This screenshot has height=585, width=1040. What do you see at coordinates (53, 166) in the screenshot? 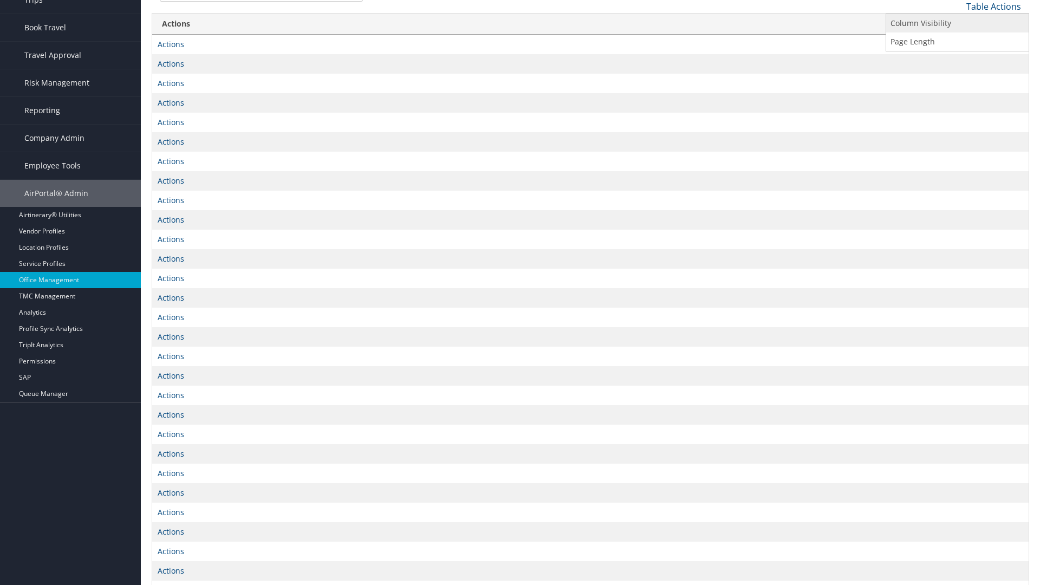
I see `span: Employee Tools` at bounding box center [53, 166].